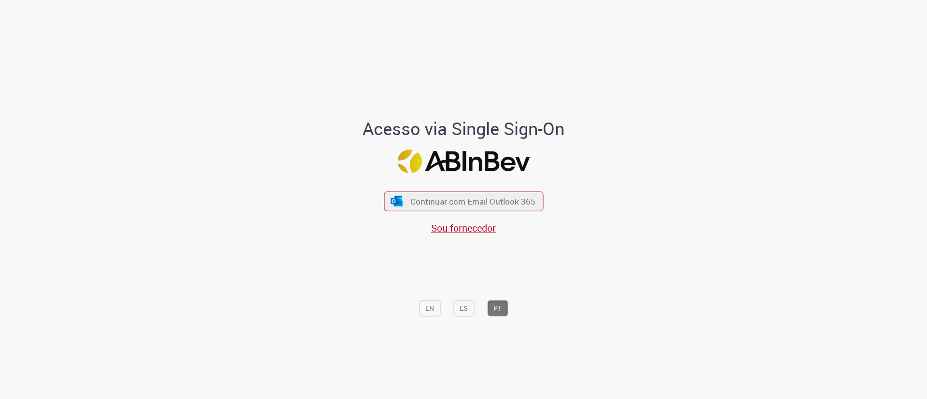 The height and width of the screenshot is (399, 927). I want to click on a: Sou fornecedor, so click(463, 228).